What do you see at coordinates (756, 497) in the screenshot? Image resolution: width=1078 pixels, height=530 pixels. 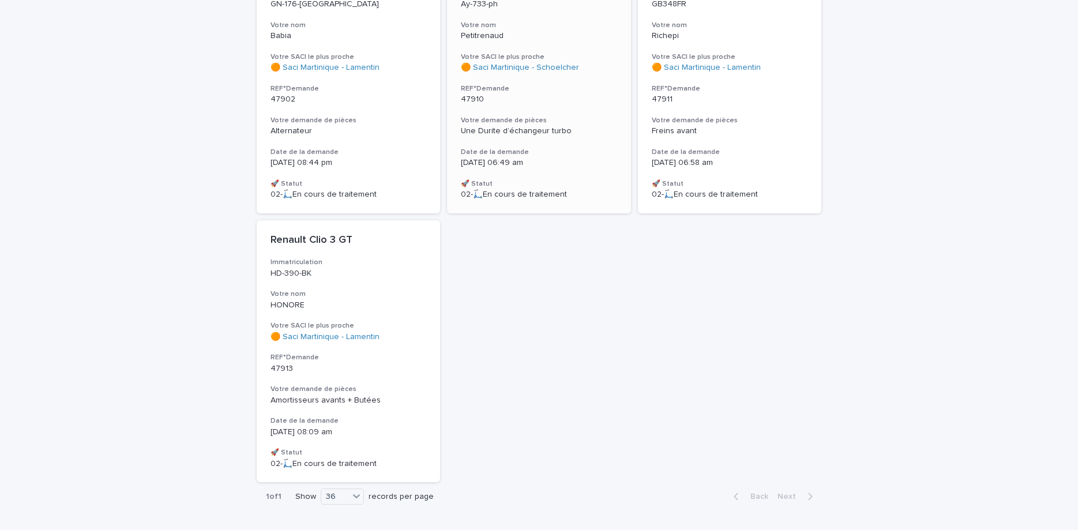 I see `span: Back` at bounding box center [756, 497].